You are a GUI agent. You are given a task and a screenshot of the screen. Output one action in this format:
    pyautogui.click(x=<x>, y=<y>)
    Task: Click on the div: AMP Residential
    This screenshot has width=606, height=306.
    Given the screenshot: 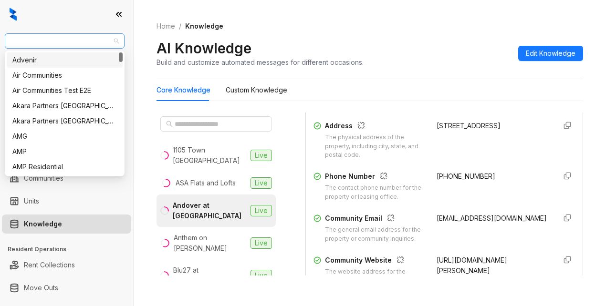 What is the action you would take?
    pyautogui.click(x=64, y=167)
    